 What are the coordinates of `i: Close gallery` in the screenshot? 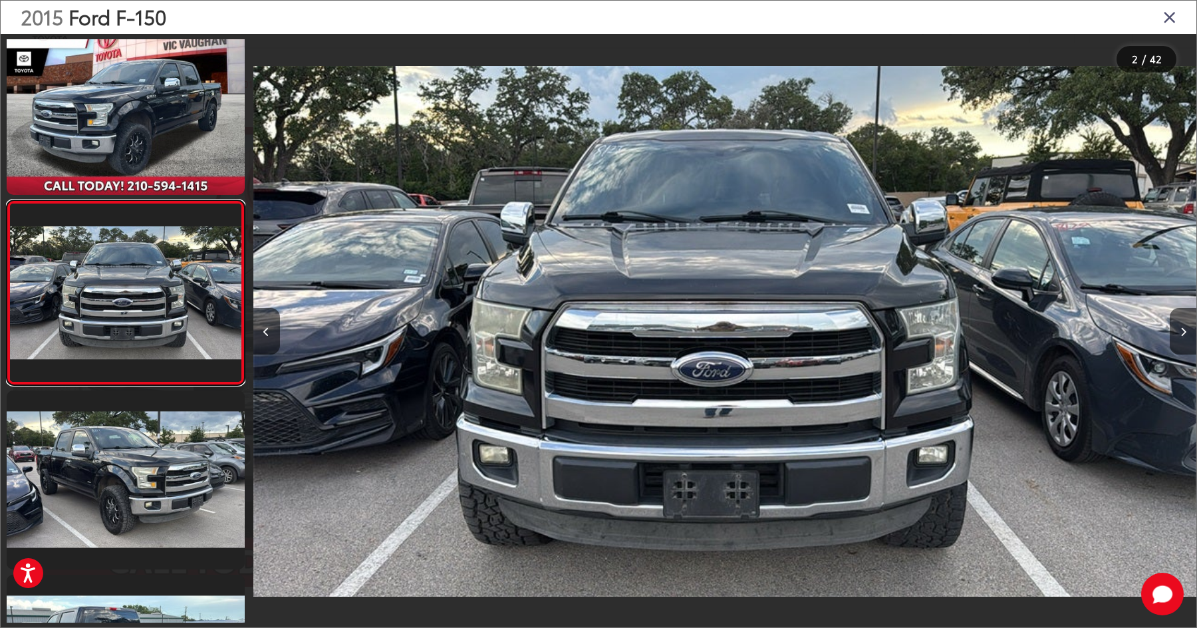 It's located at (1170, 17).